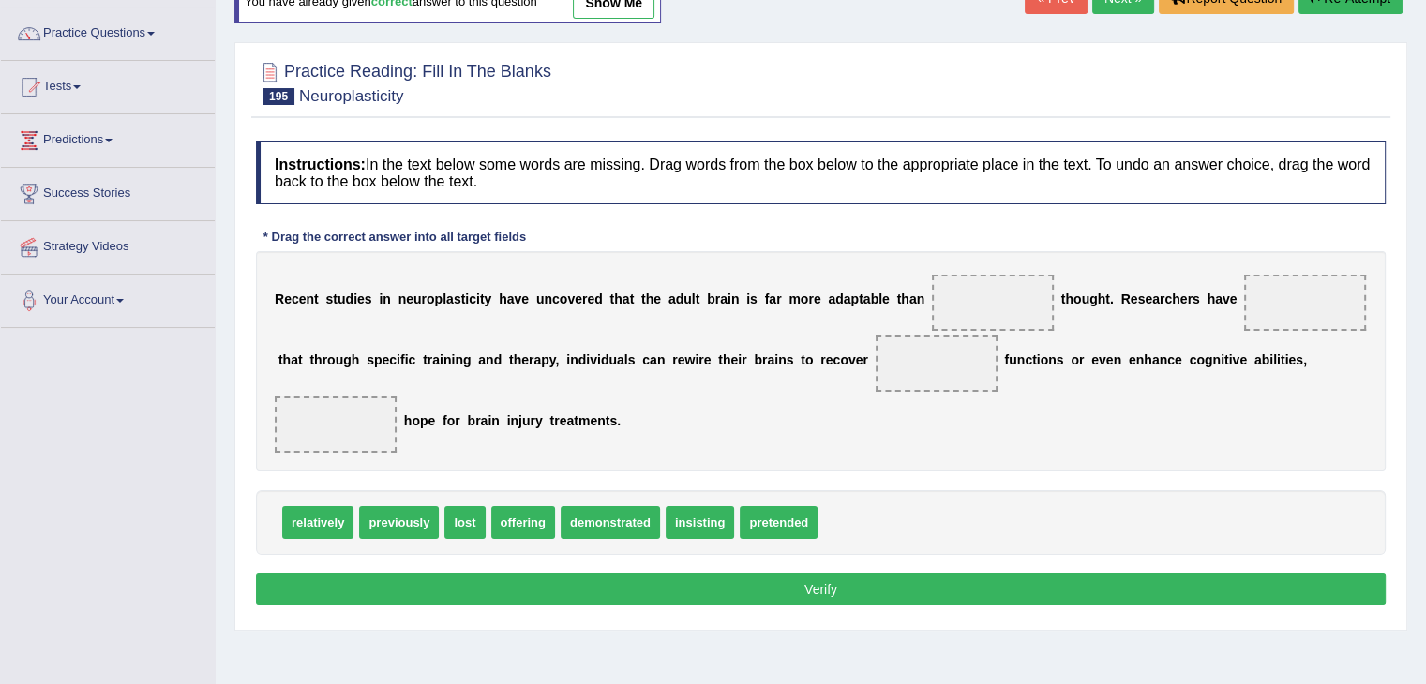 This screenshot has width=1426, height=684. What do you see at coordinates (279, 299) in the screenshot?
I see `b: R` at bounding box center [279, 299].